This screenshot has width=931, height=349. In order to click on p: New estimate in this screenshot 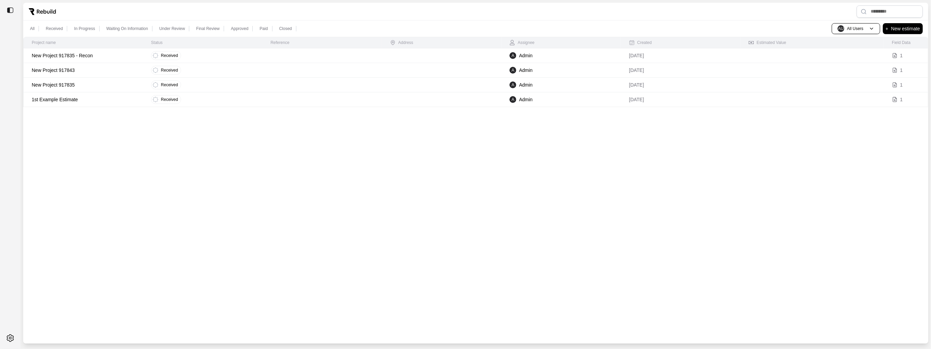, I will do `click(905, 29)`.